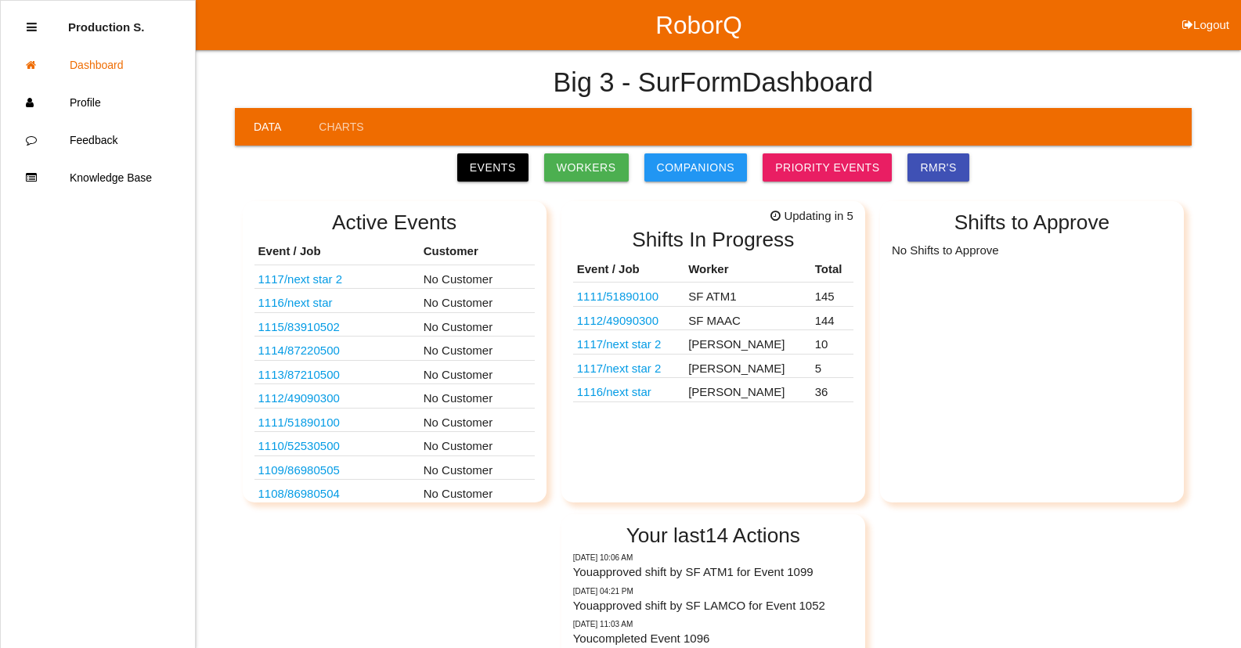 This screenshot has height=648, width=1241. I want to click on a: 1115/83910502, so click(299, 327).